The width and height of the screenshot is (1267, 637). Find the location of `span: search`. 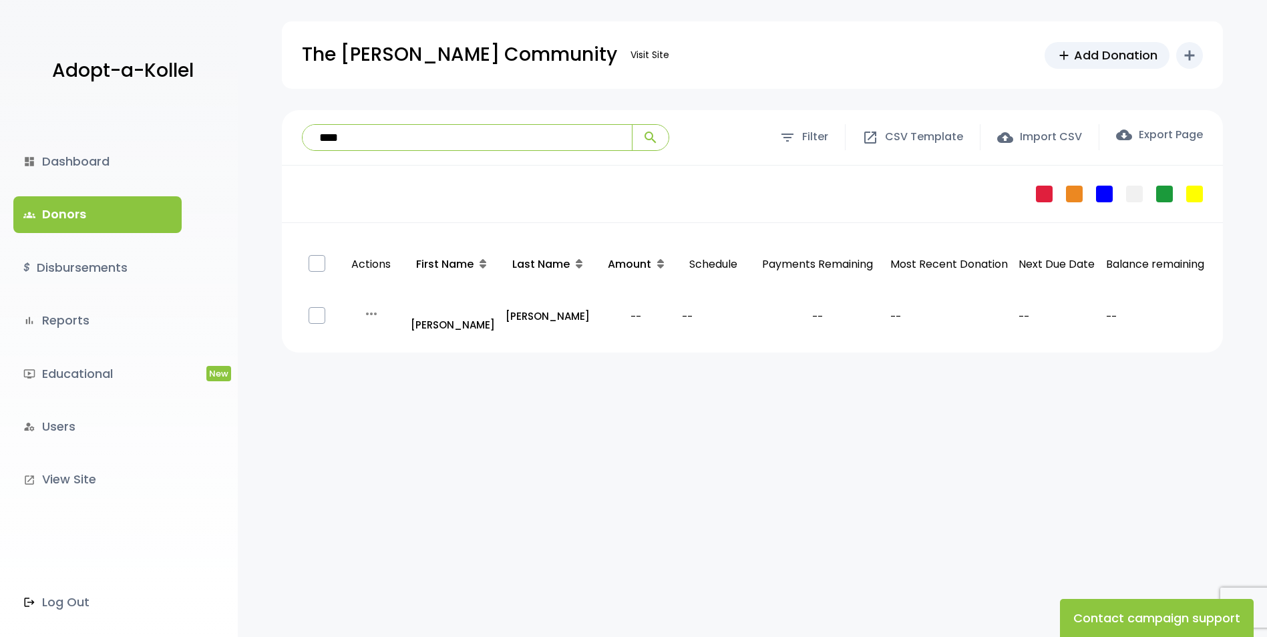

span: search is located at coordinates (650, 138).